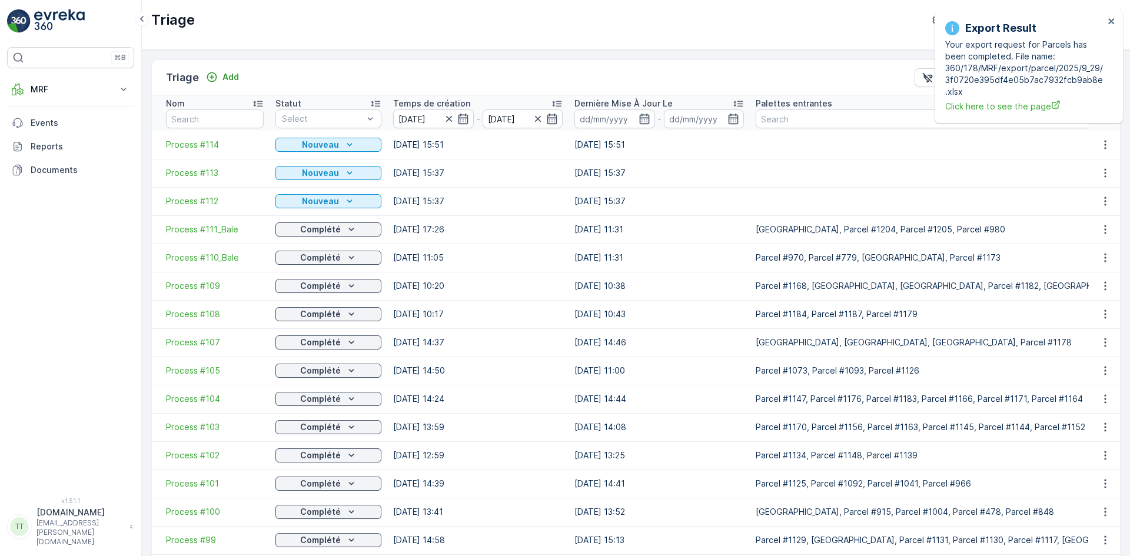 This screenshot has width=1130, height=556. Describe the element at coordinates (215, 173) in the screenshot. I see `span: Process #113` at that location.